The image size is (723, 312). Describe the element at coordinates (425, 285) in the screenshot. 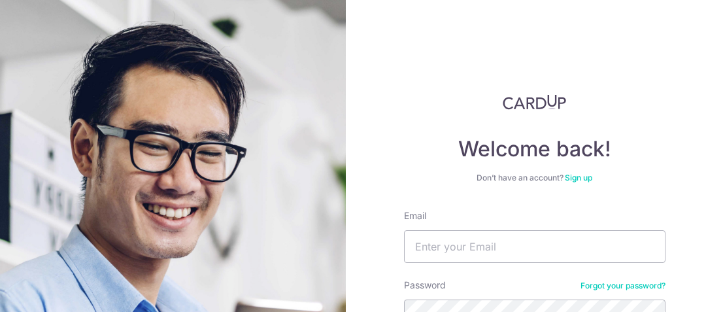

I see `label: Password` at that location.